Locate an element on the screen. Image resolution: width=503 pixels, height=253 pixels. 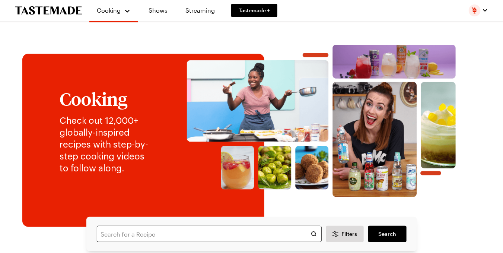
a: Tastemade + is located at coordinates (254, 10).